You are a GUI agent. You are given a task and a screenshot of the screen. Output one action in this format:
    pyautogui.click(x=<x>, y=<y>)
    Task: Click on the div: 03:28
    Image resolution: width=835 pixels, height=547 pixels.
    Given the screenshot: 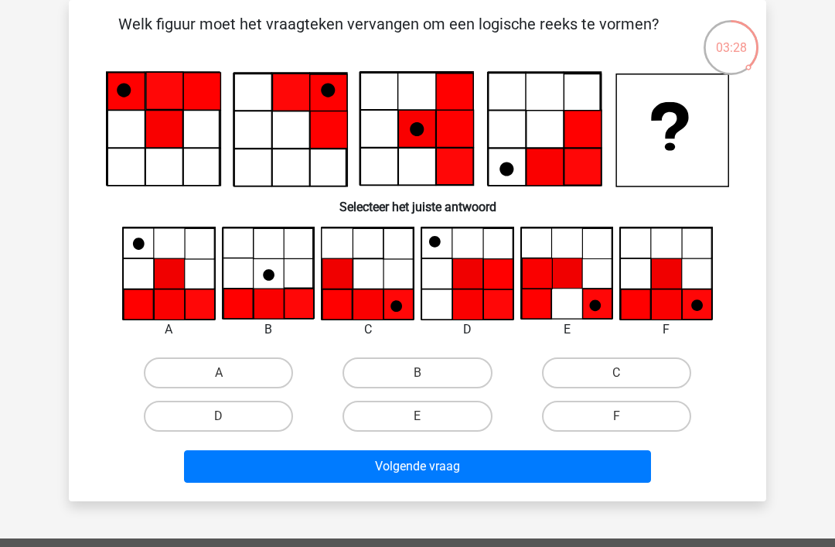 What is the action you would take?
    pyautogui.click(x=731, y=38)
    